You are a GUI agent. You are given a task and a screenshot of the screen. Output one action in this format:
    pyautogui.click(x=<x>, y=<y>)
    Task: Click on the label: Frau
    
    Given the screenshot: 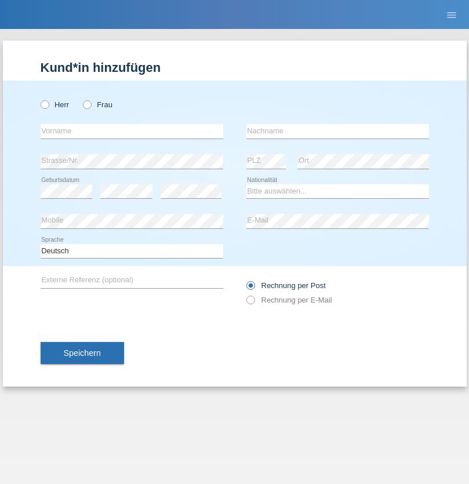 What is the action you would take?
    pyautogui.click(x=97, y=104)
    